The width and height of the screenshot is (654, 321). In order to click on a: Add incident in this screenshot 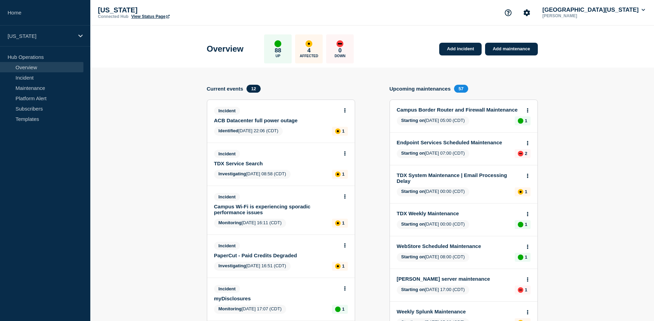, I will do `click(460, 49)`.